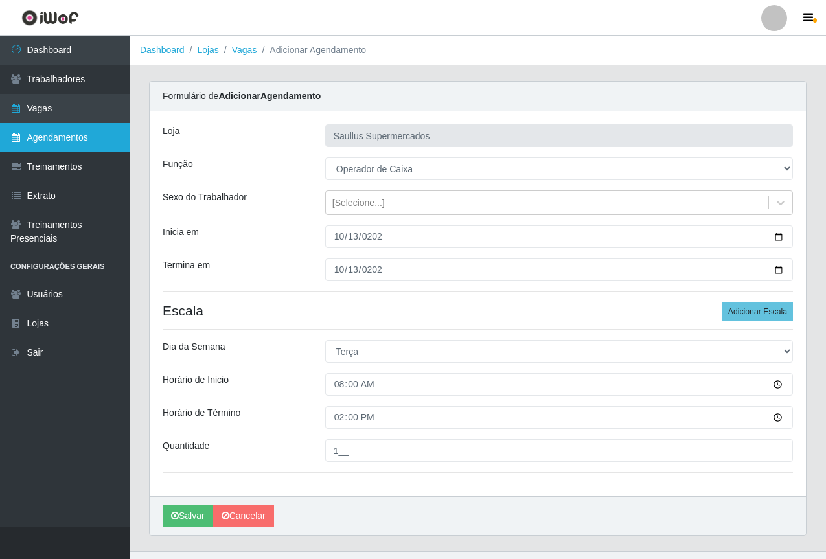 The width and height of the screenshot is (826, 559). Describe the element at coordinates (196, 380) in the screenshot. I see `label: Horário de Inicio` at that location.